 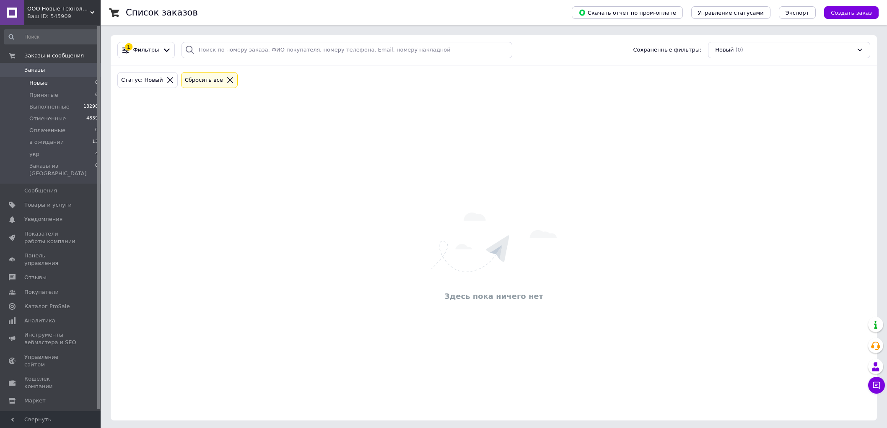 I want to click on span: Маркет, so click(x=35, y=401).